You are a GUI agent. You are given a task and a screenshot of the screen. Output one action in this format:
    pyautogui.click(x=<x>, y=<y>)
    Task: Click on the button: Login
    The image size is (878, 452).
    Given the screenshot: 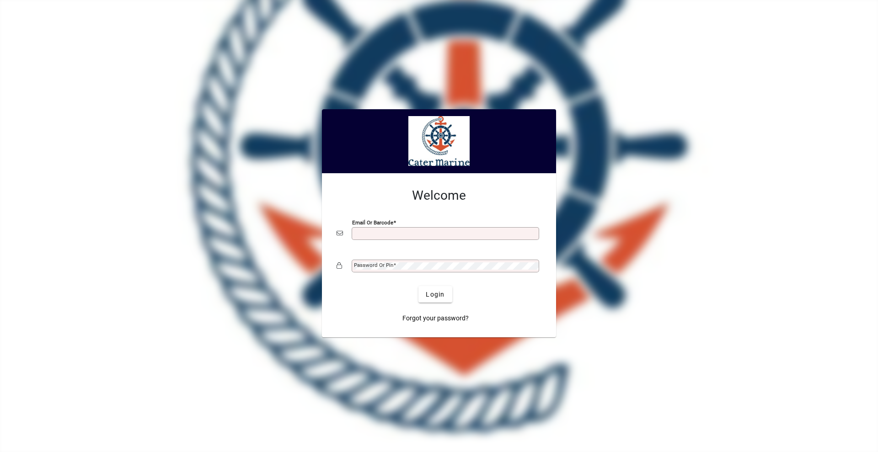 What is the action you would take?
    pyautogui.click(x=435, y=295)
    